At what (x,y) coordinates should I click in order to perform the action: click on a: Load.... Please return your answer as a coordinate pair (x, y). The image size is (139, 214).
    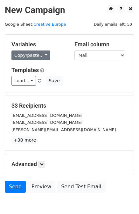
    Looking at the image, I should click on (24, 81).